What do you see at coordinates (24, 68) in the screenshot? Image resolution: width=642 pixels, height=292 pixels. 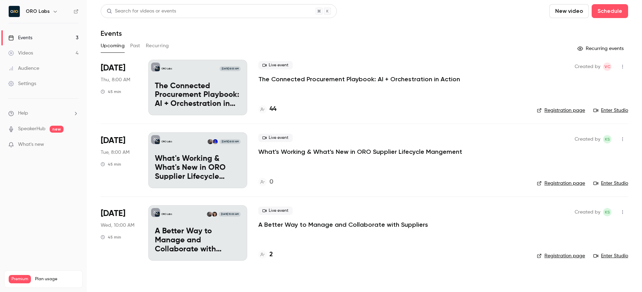 I see `div: Audience` at bounding box center [24, 68].